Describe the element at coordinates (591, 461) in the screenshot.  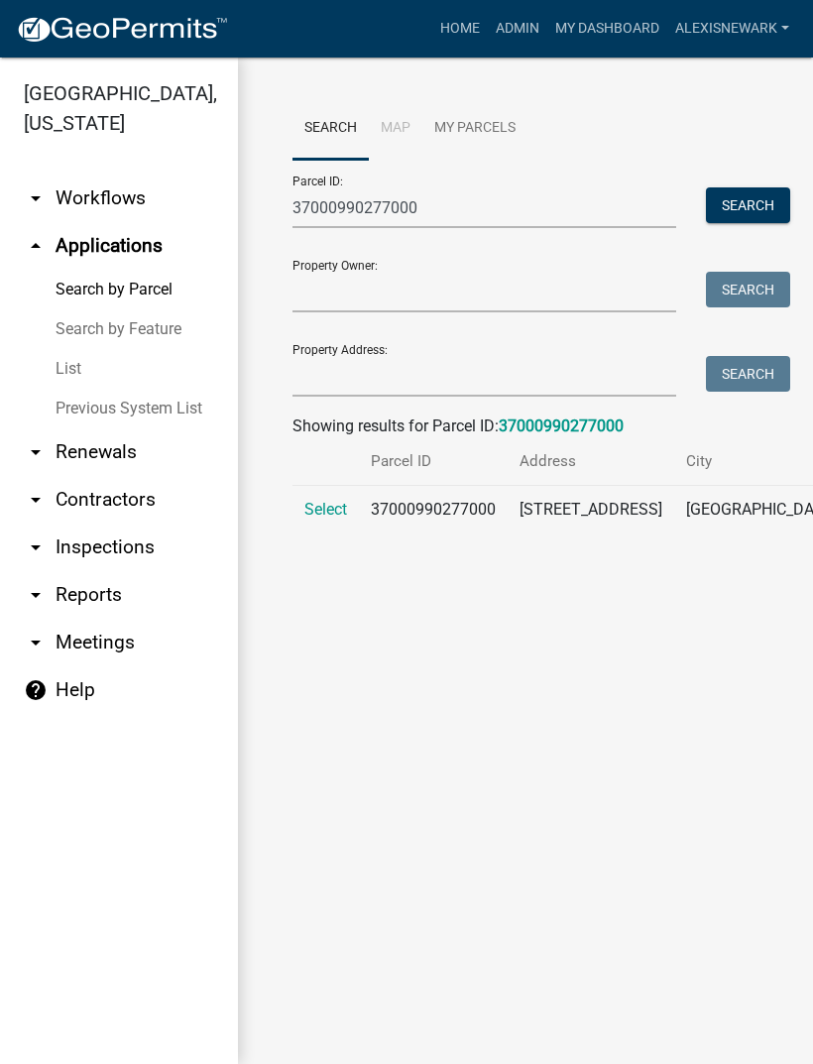
I see `th: Address` at that location.